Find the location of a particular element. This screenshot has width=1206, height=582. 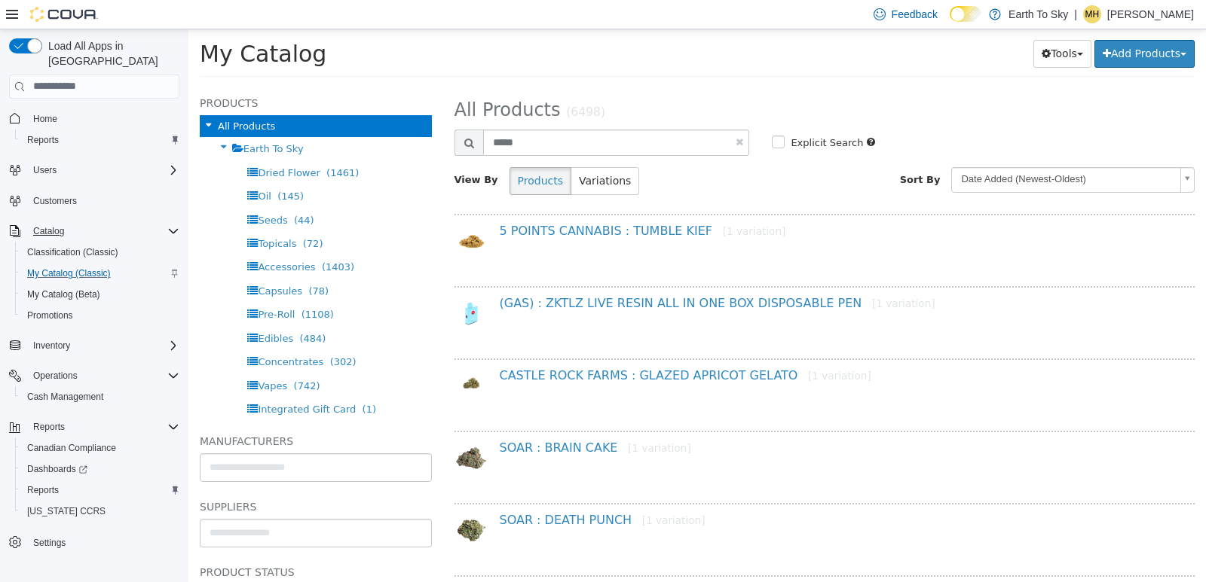

button: Inventory is located at coordinates (51, 346).